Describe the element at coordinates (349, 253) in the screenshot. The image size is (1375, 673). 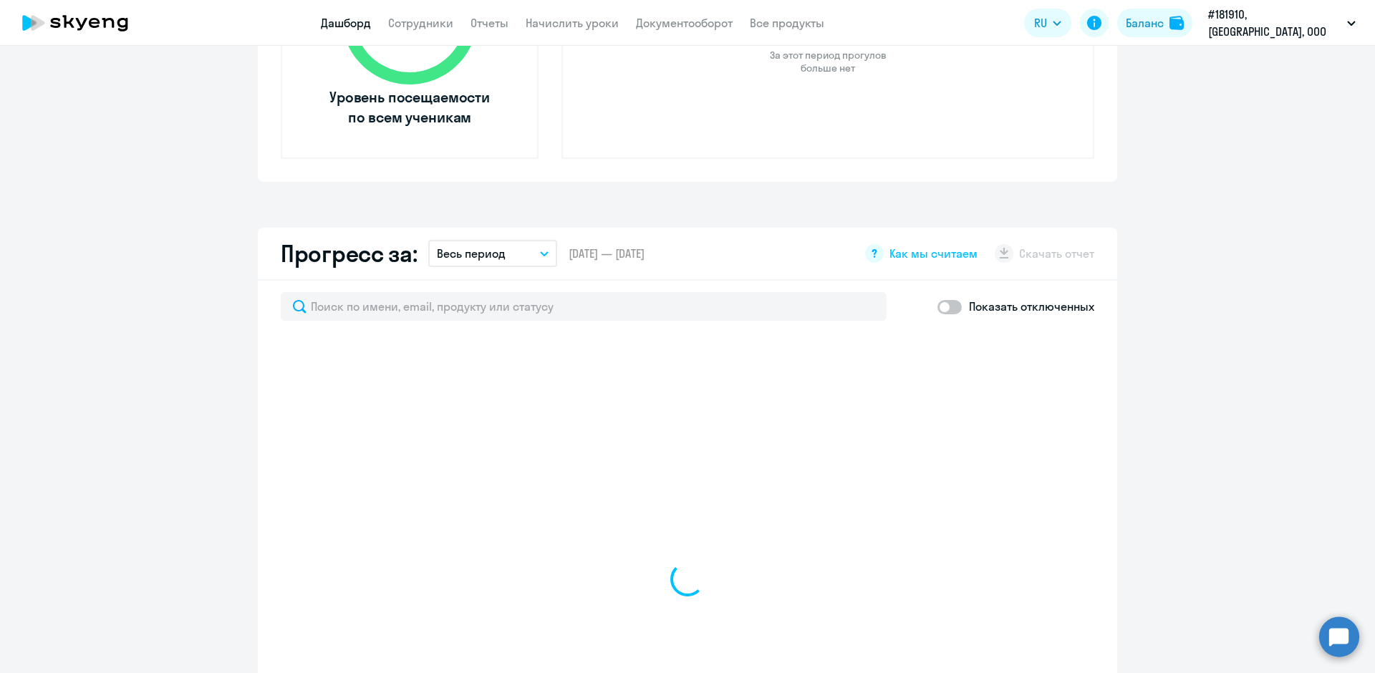
I see `h2: Прогресс за:` at that location.